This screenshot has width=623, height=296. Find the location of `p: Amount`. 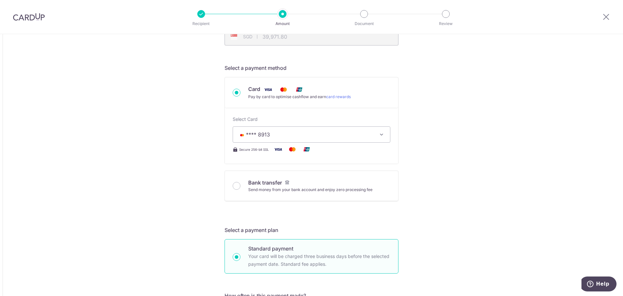

p: Amount is located at coordinates (283, 24).